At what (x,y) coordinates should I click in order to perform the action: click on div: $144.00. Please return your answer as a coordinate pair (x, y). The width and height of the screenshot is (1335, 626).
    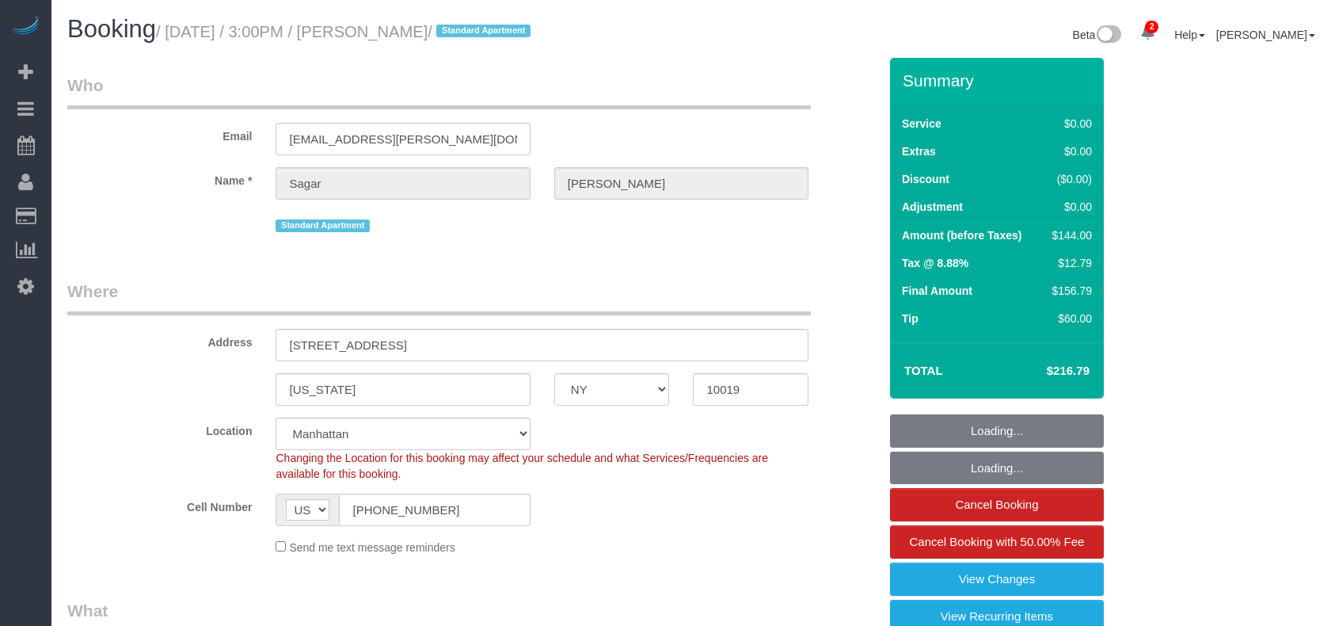
    Looking at the image, I should click on (1069, 235).